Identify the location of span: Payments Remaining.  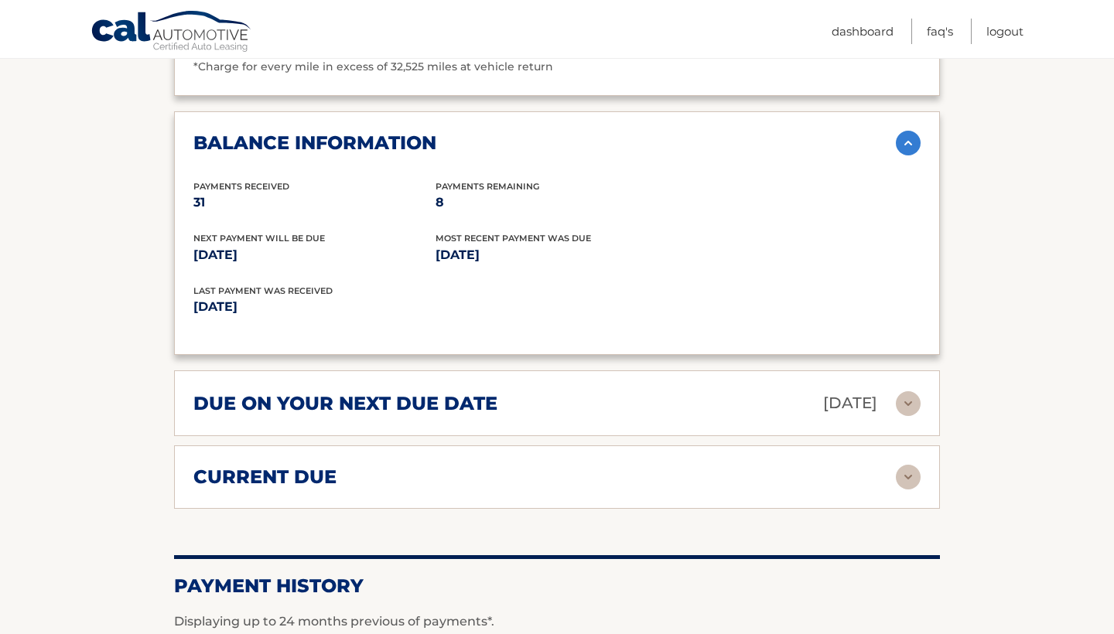
(487, 186).